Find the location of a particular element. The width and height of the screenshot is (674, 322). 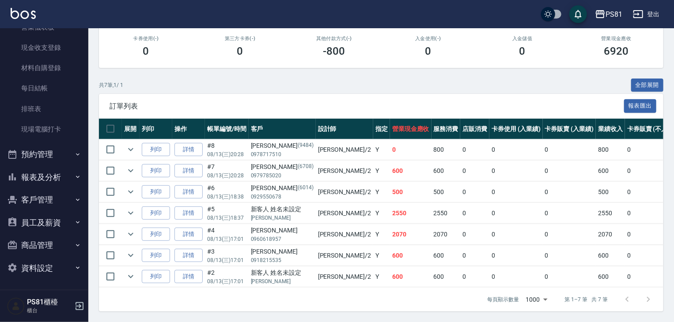

h2: 營業現金應收 is located at coordinates (616, 38).